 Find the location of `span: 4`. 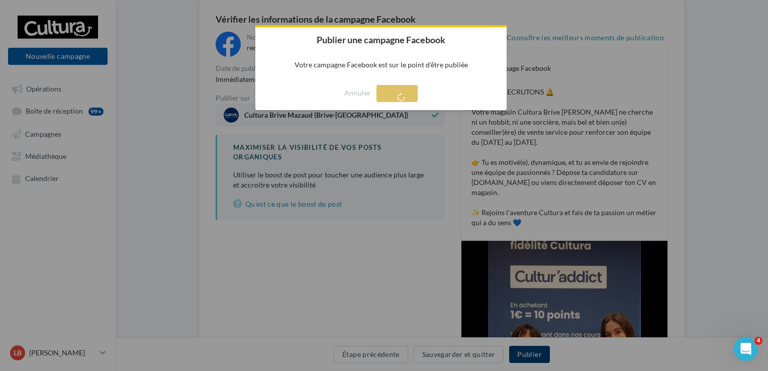

span: 4 is located at coordinates (758, 341).